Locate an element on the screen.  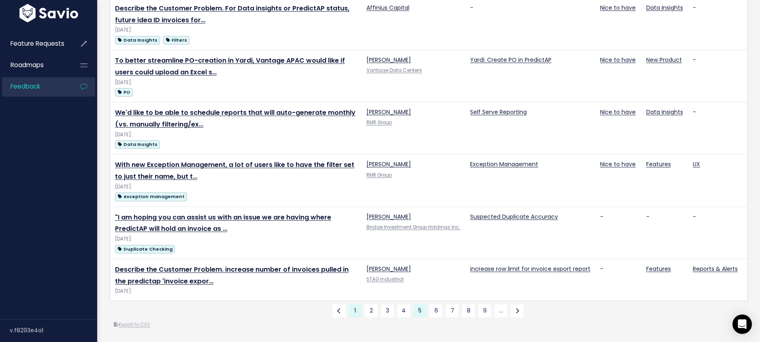
a: 6 is located at coordinates (436, 311).